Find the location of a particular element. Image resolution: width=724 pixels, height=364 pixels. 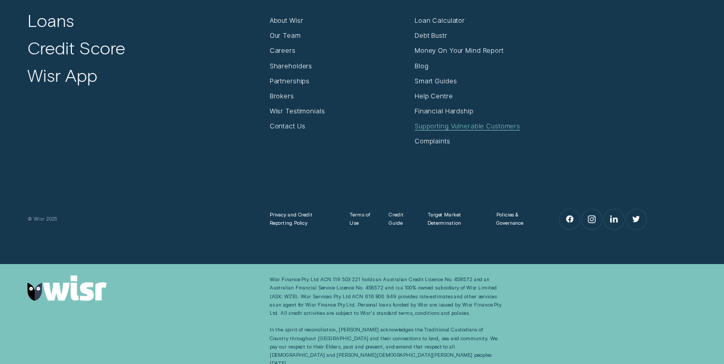

a: LinkedIn is located at coordinates (614, 219).